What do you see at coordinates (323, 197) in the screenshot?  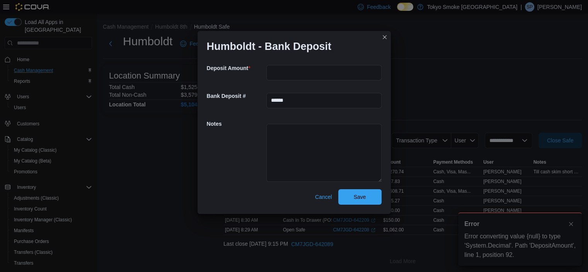 I see `span: Cancel` at bounding box center [323, 197].